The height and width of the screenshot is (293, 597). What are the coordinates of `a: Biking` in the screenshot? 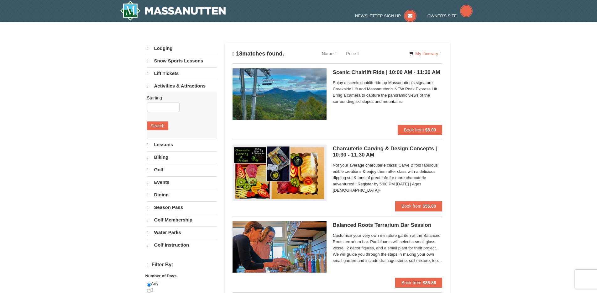 It's located at (182, 157).